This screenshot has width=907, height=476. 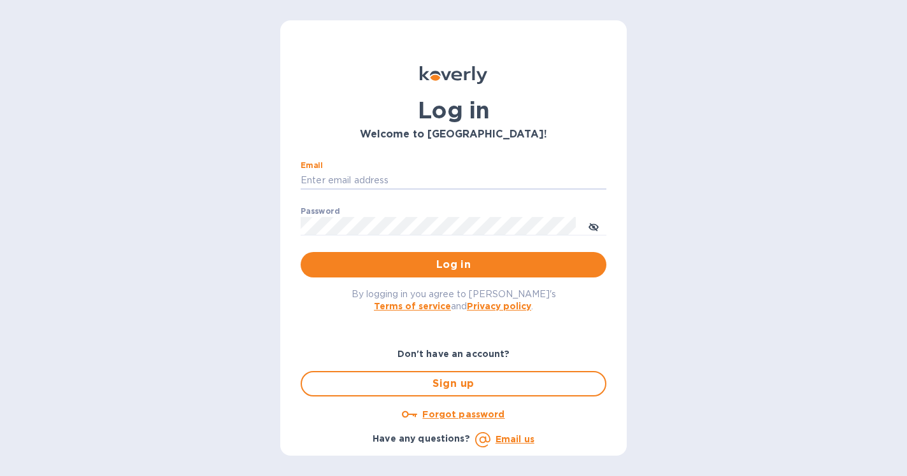 What do you see at coordinates (311, 166) in the screenshot?
I see `label: Email` at bounding box center [311, 166].